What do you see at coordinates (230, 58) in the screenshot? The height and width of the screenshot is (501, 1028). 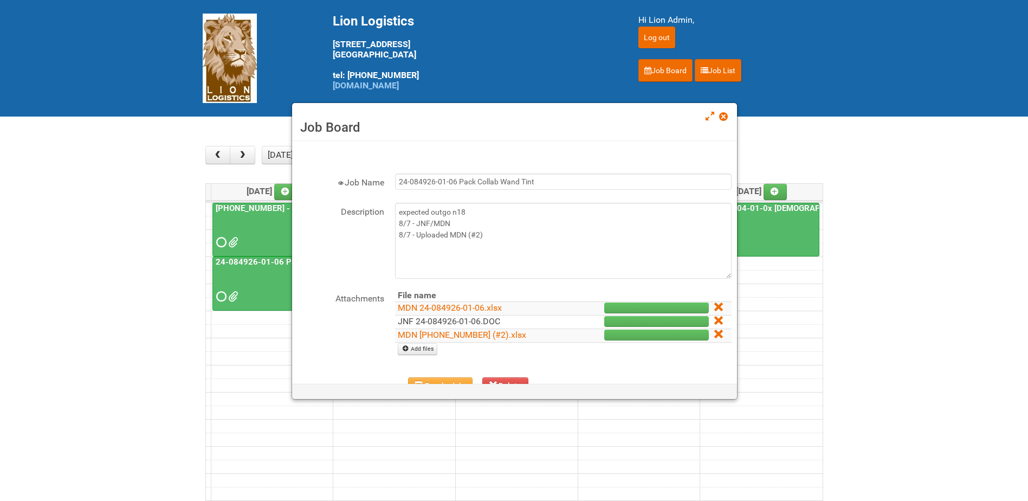 I see `img: Lion Logistics` at bounding box center [230, 58].